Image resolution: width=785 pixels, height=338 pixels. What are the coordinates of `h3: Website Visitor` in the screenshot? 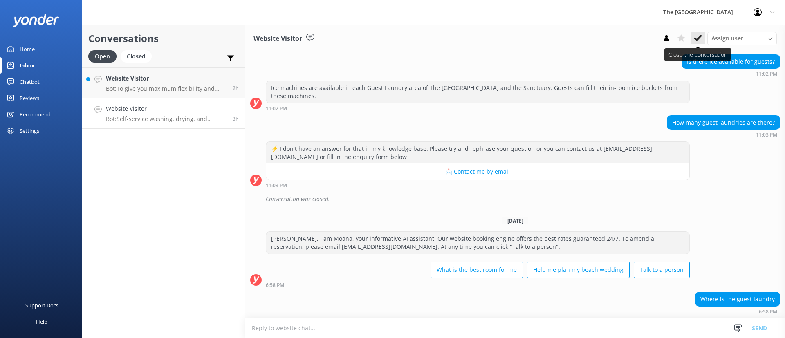 It's located at (278, 39).